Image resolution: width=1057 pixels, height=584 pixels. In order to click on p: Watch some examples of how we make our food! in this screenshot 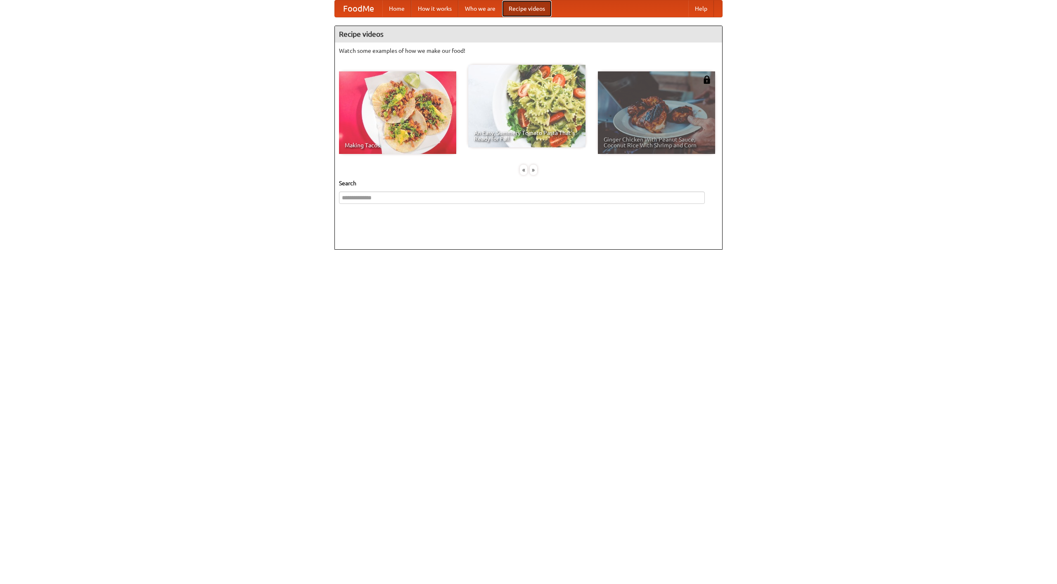, I will do `click(528, 51)`.